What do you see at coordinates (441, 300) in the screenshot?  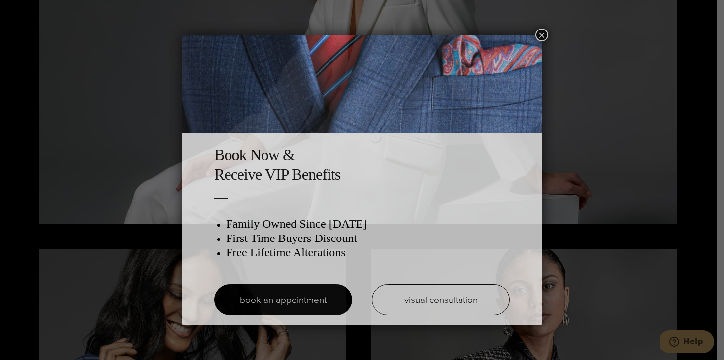 I see `a: visual consultation` at bounding box center [441, 300].